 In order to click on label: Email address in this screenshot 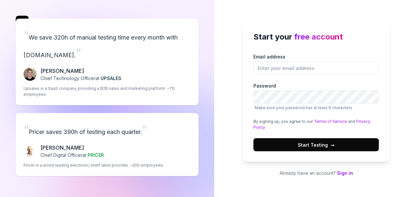, I will do `click(316, 64)`.